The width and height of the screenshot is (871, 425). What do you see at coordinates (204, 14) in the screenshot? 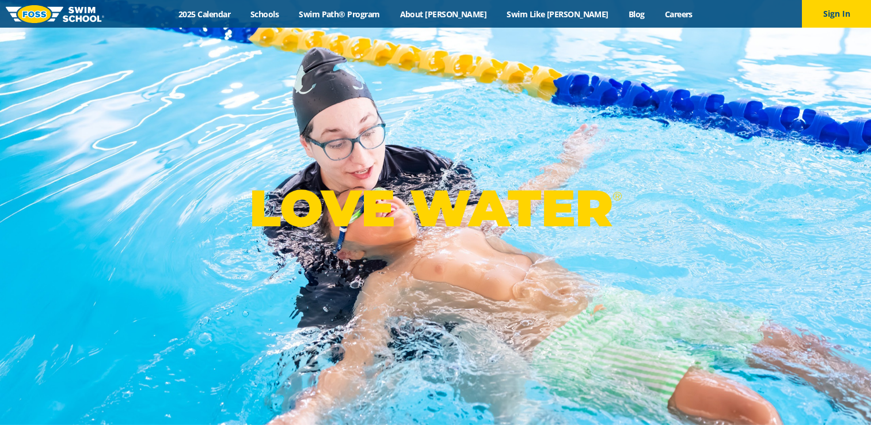
I see `a: 2025 Calendar` at bounding box center [204, 14].